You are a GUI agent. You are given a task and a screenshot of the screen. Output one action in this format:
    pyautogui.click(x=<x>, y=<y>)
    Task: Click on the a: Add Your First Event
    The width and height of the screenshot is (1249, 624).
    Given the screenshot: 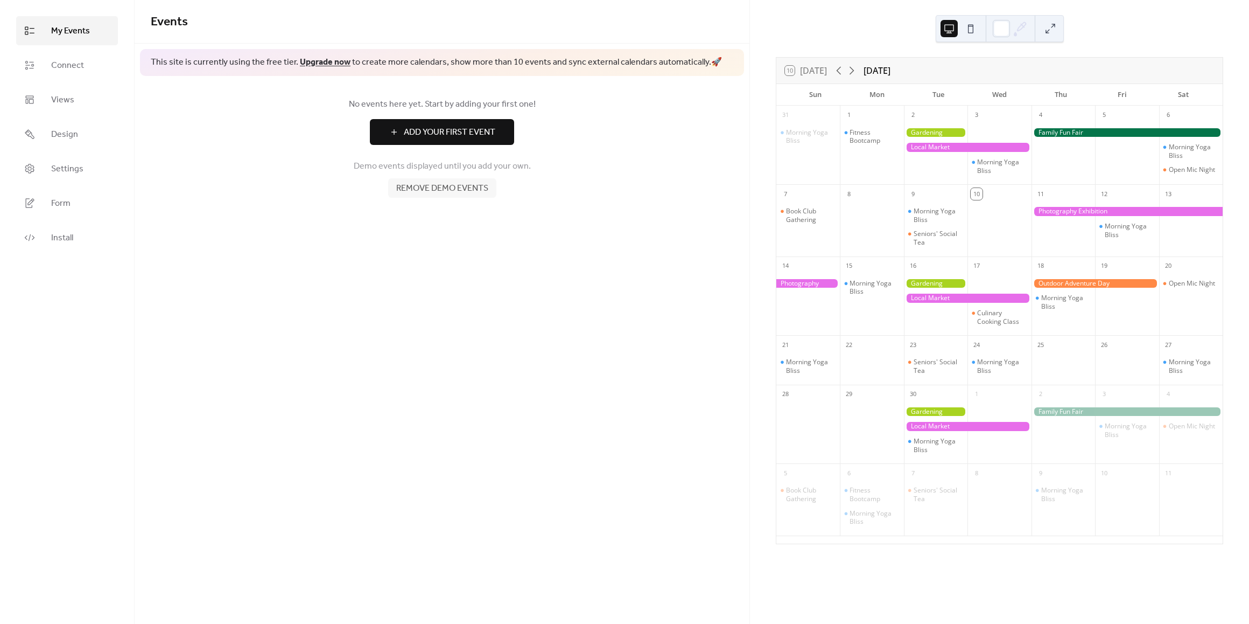 What is the action you would take?
    pyautogui.click(x=442, y=132)
    